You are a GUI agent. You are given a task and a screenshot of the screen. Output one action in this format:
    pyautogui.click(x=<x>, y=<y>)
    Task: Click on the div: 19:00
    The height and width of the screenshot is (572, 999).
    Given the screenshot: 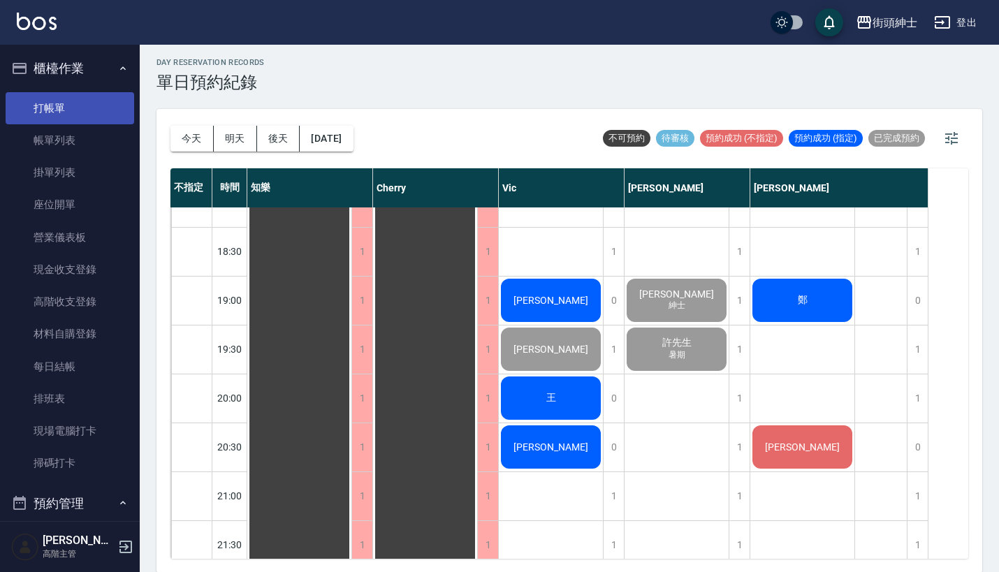 What is the action you would take?
    pyautogui.click(x=230, y=300)
    